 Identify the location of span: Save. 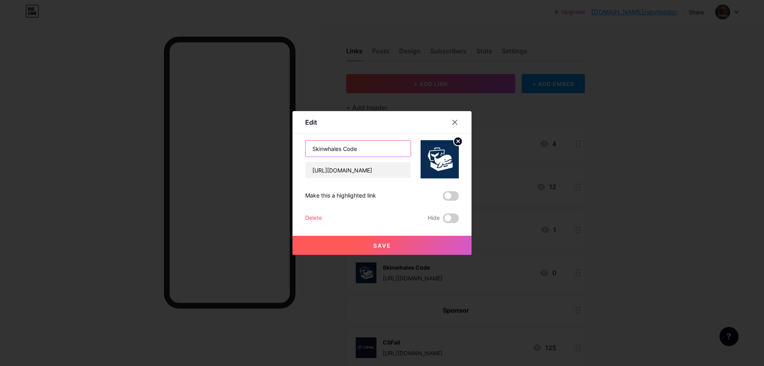
(382, 245).